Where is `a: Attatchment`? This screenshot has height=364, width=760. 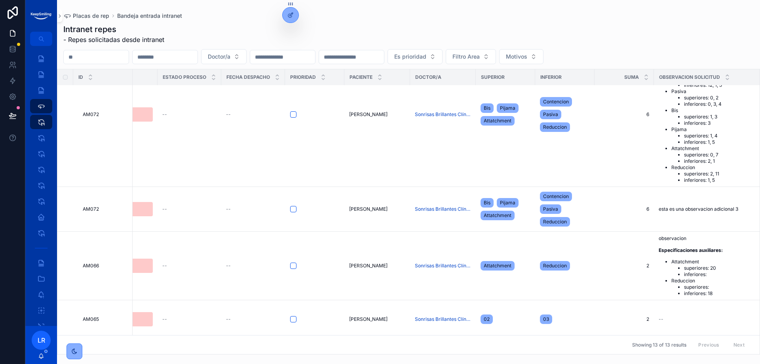
a: Attatchment is located at coordinates (506, 266).